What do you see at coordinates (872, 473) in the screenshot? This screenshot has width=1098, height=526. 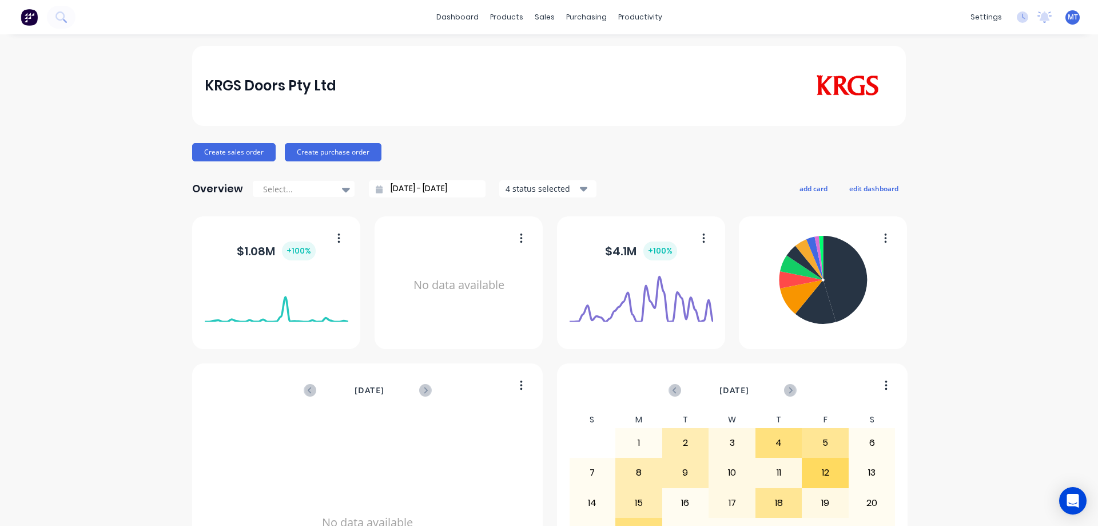 I see `div: 13` at bounding box center [872, 473].